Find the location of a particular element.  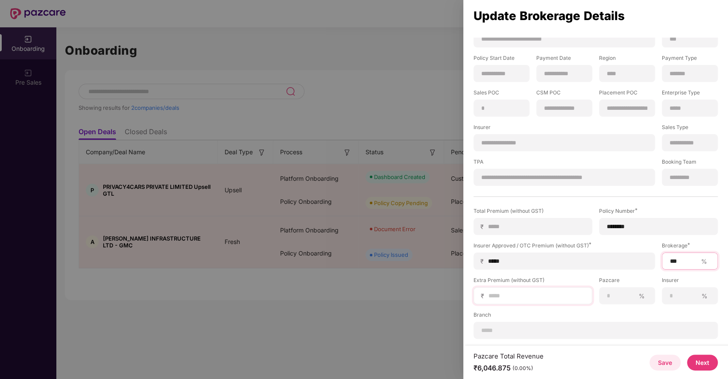

label: Sales POC is located at coordinates (501, 94).